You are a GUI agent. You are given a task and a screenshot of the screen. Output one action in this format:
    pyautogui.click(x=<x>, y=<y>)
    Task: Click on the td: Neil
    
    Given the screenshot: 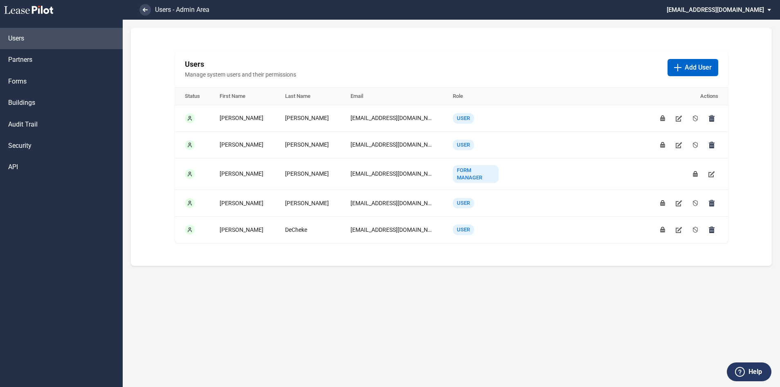 What is the action you would take?
    pyautogui.click(x=243, y=173)
    